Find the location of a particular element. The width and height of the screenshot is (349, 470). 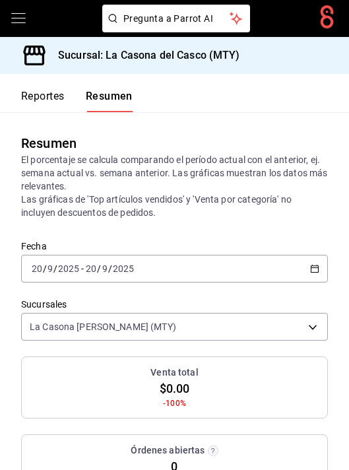

p: El porcentaje se calcula comparando el período actual con el anterior, ej. semana actual vs. sema... is located at coordinates (174, 186).